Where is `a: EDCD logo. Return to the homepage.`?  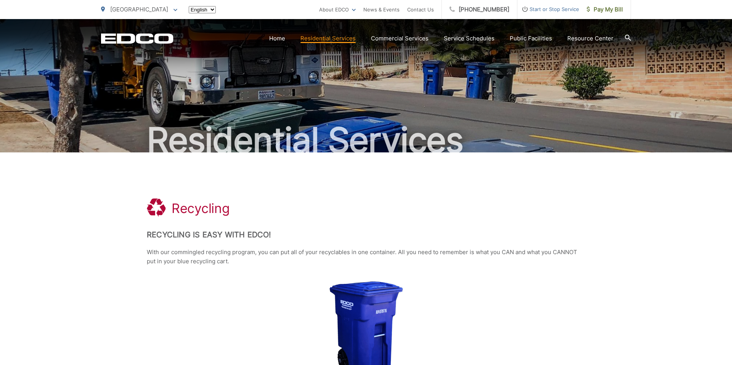 a: EDCD logo. Return to the homepage. is located at coordinates (137, 39).